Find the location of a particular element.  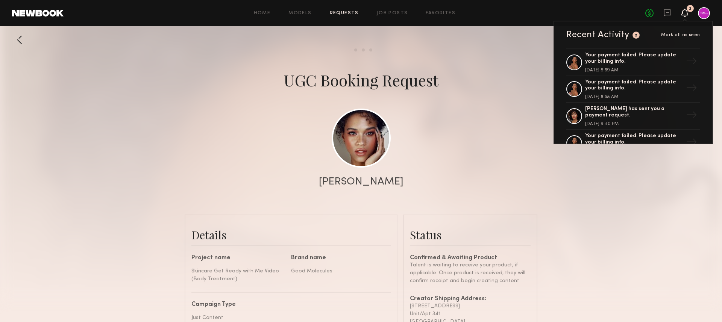

div: Talent is waiting to receive your product, if applicable. Once product is received, they will con... is located at coordinates (470, 273).